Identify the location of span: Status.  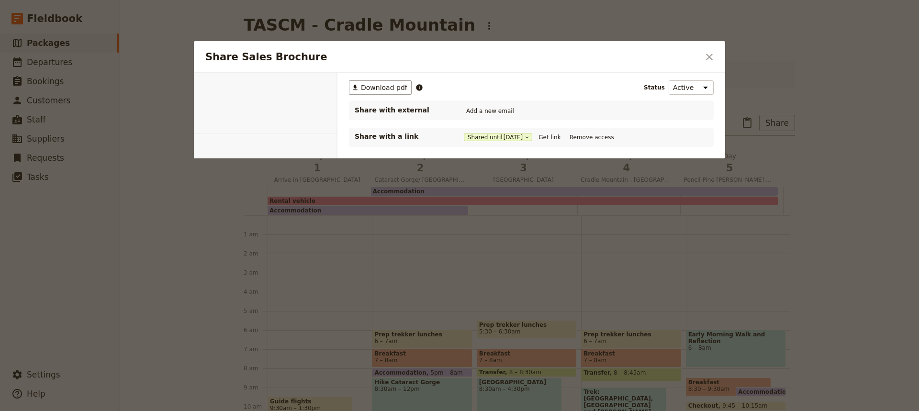
(654, 88).